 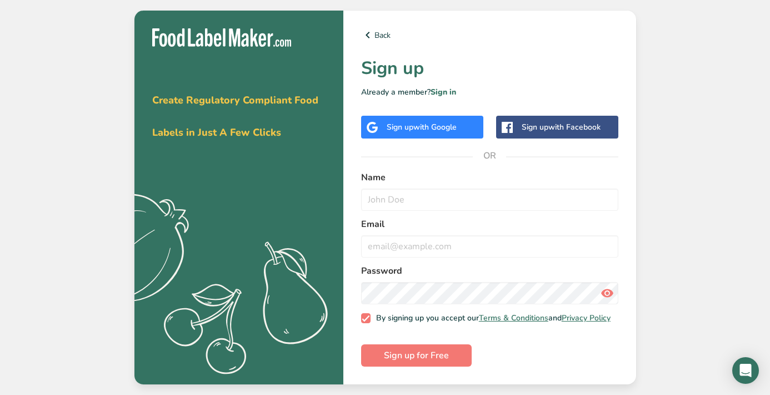 What do you see at coordinates (416, 355) in the screenshot?
I see `button: Sign up for Free` at bounding box center [416, 355].